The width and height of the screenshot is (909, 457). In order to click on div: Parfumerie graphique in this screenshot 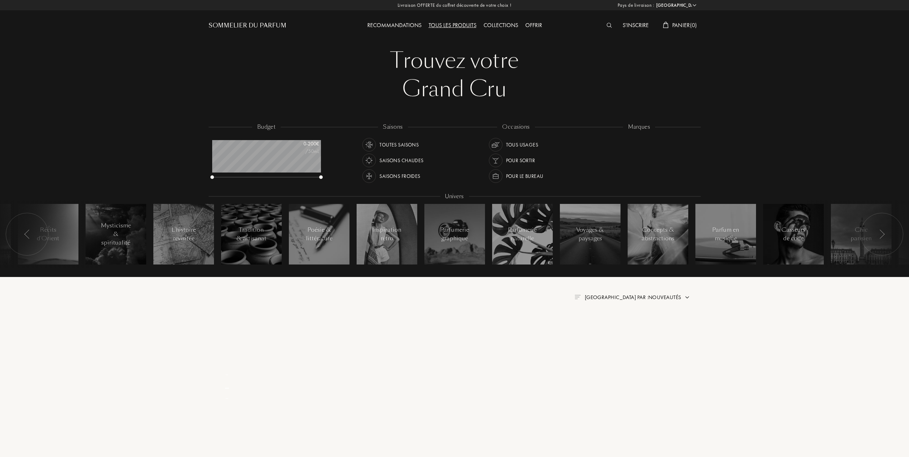, I will do `click(454, 234)`.